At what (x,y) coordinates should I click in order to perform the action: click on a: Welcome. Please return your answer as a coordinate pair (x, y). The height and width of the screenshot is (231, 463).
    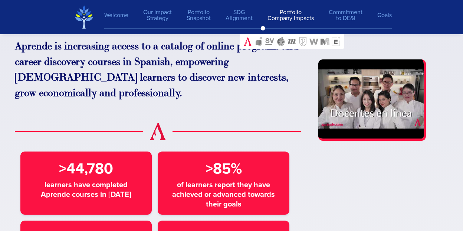
    Looking at the image, I should click on (120, 15).